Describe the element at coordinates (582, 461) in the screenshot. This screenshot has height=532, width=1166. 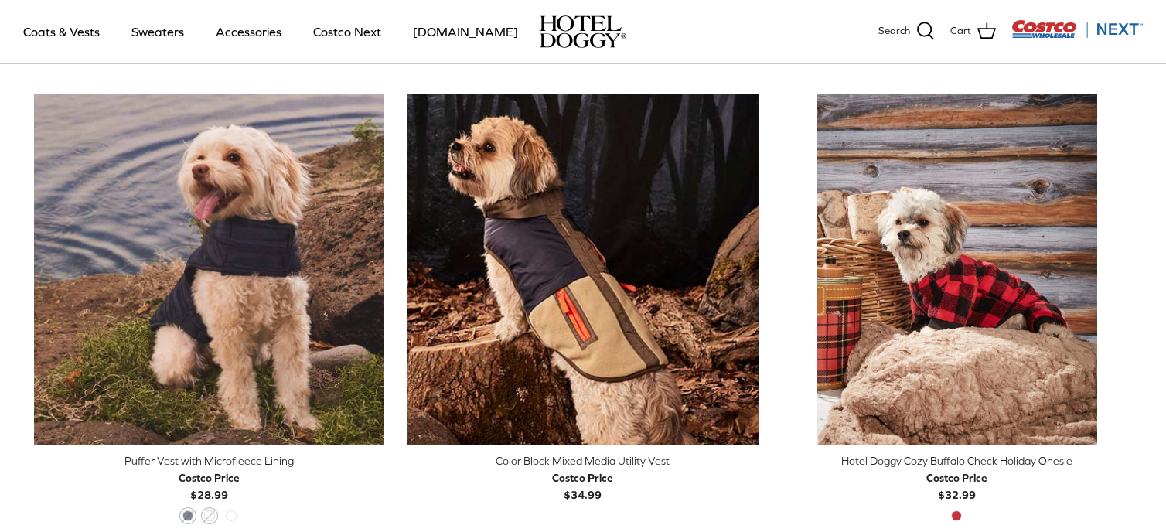
I see `div: Color Block Mixed Media Utility Vest` at that location.